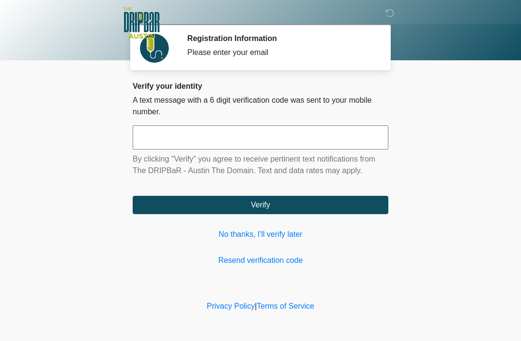 The height and width of the screenshot is (341, 521). What do you see at coordinates (141, 23) in the screenshot?
I see `img: The DRIPBaR - Austin The Domain Logo` at bounding box center [141, 23].